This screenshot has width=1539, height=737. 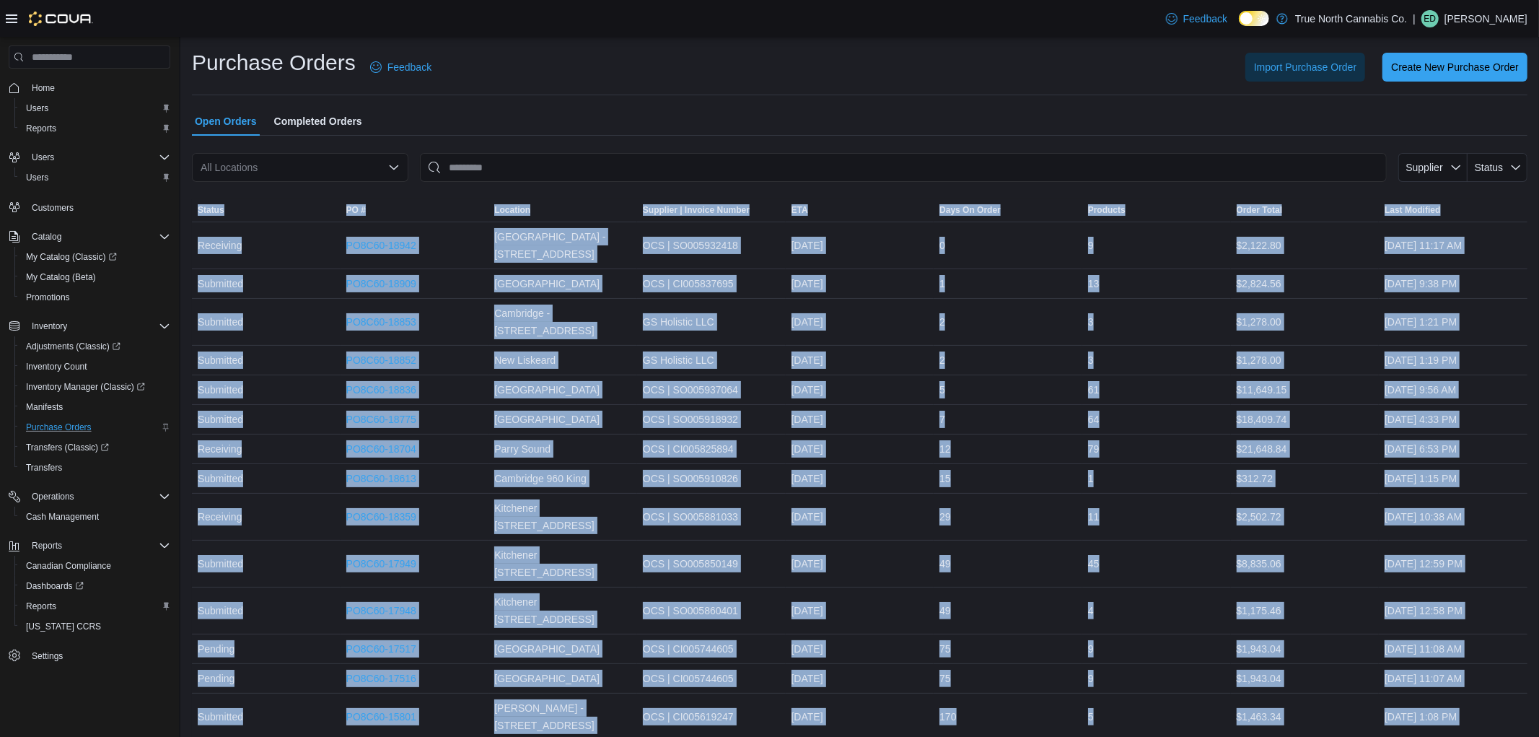 I want to click on button: Operations, so click(x=53, y=496).